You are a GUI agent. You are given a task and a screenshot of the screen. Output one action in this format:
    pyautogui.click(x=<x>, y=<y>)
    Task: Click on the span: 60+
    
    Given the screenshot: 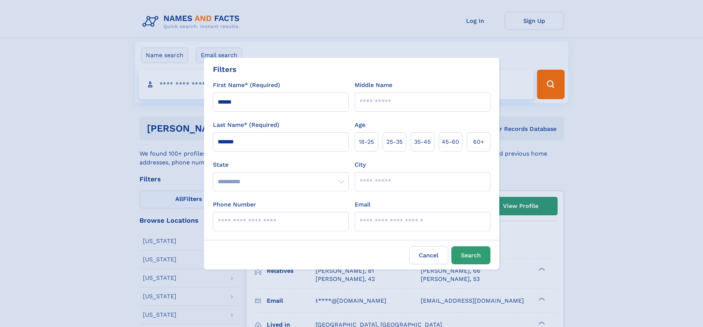 What is the action you would take?
    pyautogui.click(x=479, y=142)
    